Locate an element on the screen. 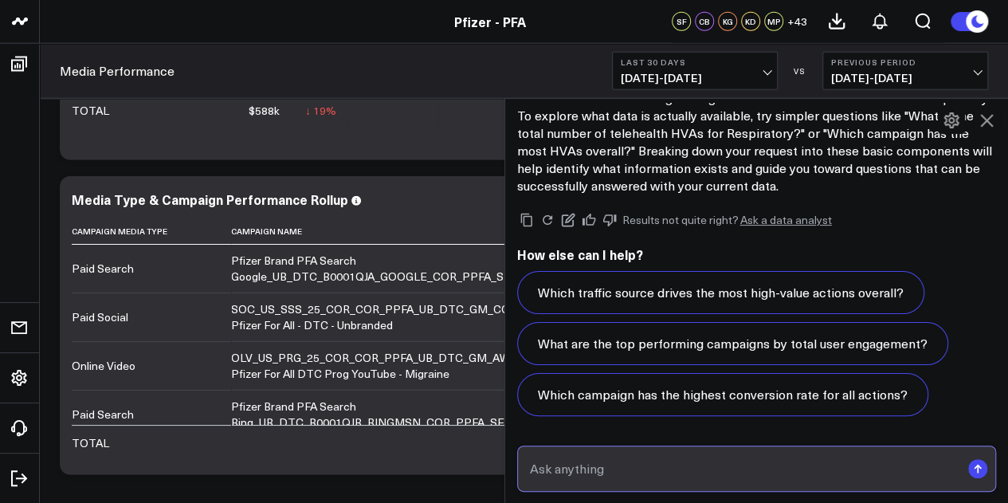 Image resolution: width=1008 pixels, height=503 pixels. div: $588k is located at coordinates (264, 111).